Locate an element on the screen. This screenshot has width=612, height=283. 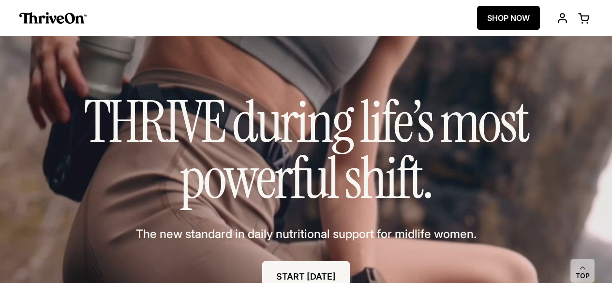
span: Top is located at coordinates (582, 276).